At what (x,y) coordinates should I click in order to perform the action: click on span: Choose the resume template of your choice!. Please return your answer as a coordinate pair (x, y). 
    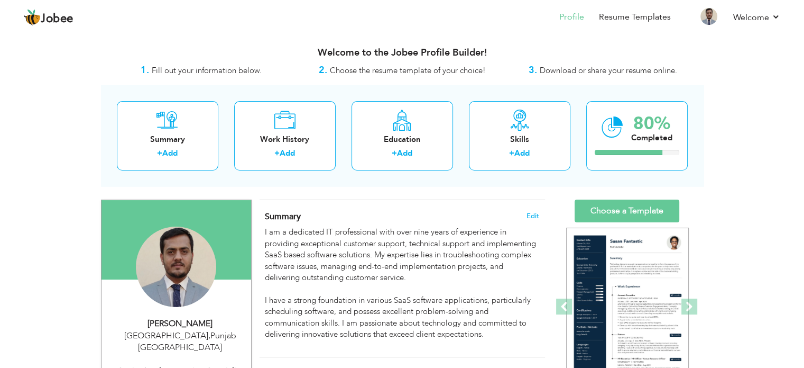
    Looking at the image, I should click on (408, 70).